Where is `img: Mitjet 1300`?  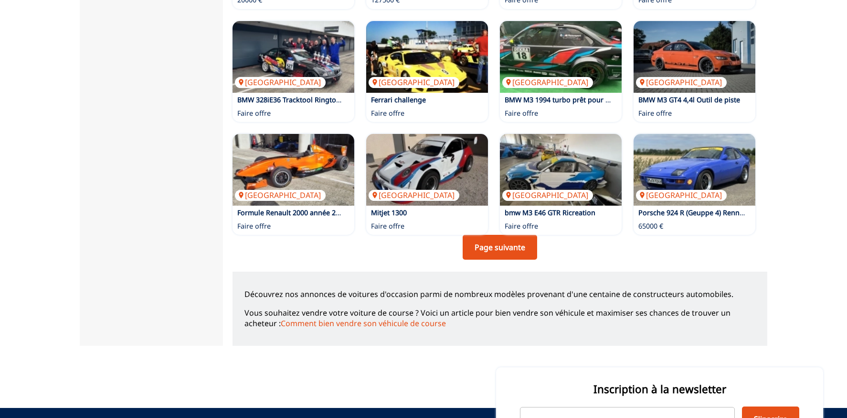
img: Mitjet 1300 is located at coordinates (427, 170).